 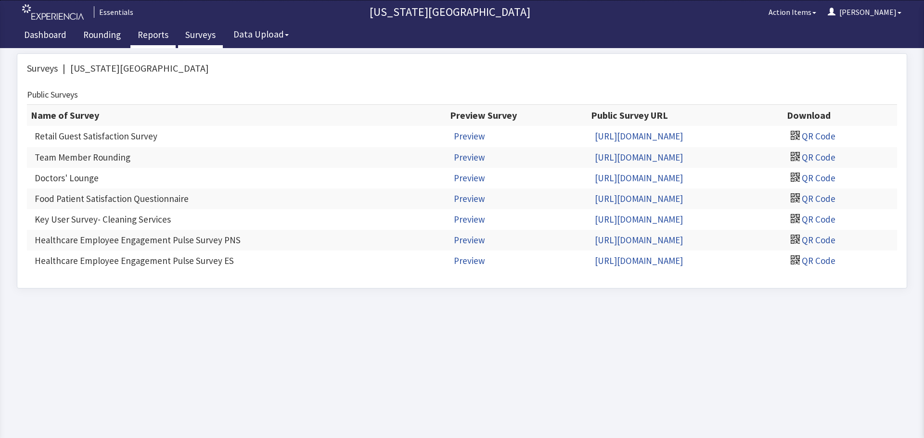 What do you see at coordinates (236, 109) in the screenshot?
I see `td: Team Member Rounding` at bounding box center [236, 109].